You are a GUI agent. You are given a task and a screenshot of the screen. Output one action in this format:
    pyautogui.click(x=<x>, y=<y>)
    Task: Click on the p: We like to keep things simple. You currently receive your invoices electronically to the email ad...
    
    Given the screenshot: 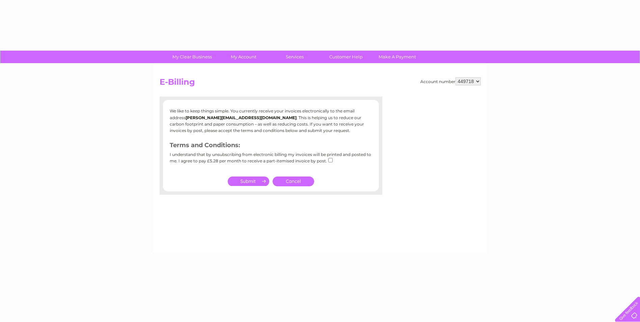 What is the action you would take?
    pyautogui.click(x=271, y=120)
    